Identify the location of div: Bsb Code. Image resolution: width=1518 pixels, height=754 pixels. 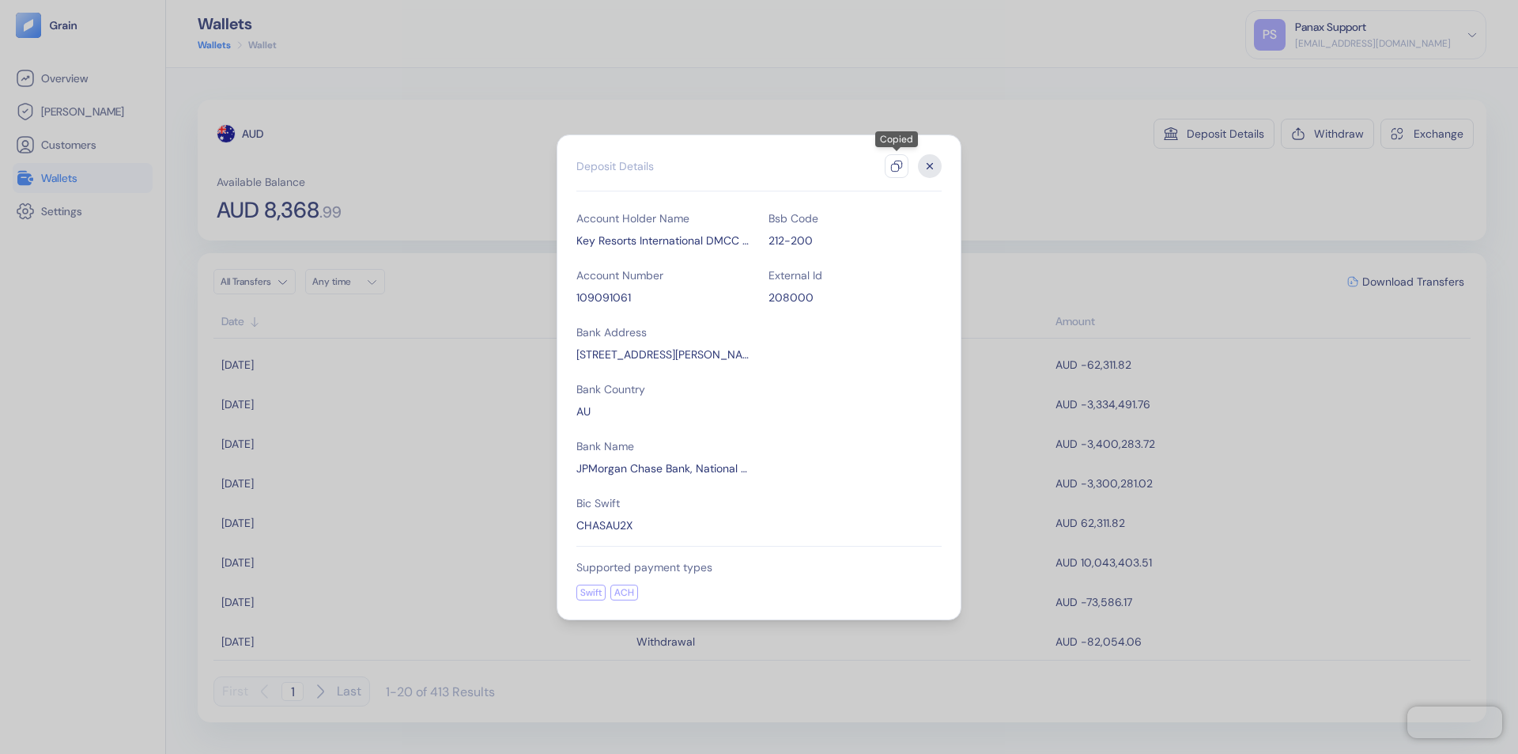
(855, 218).